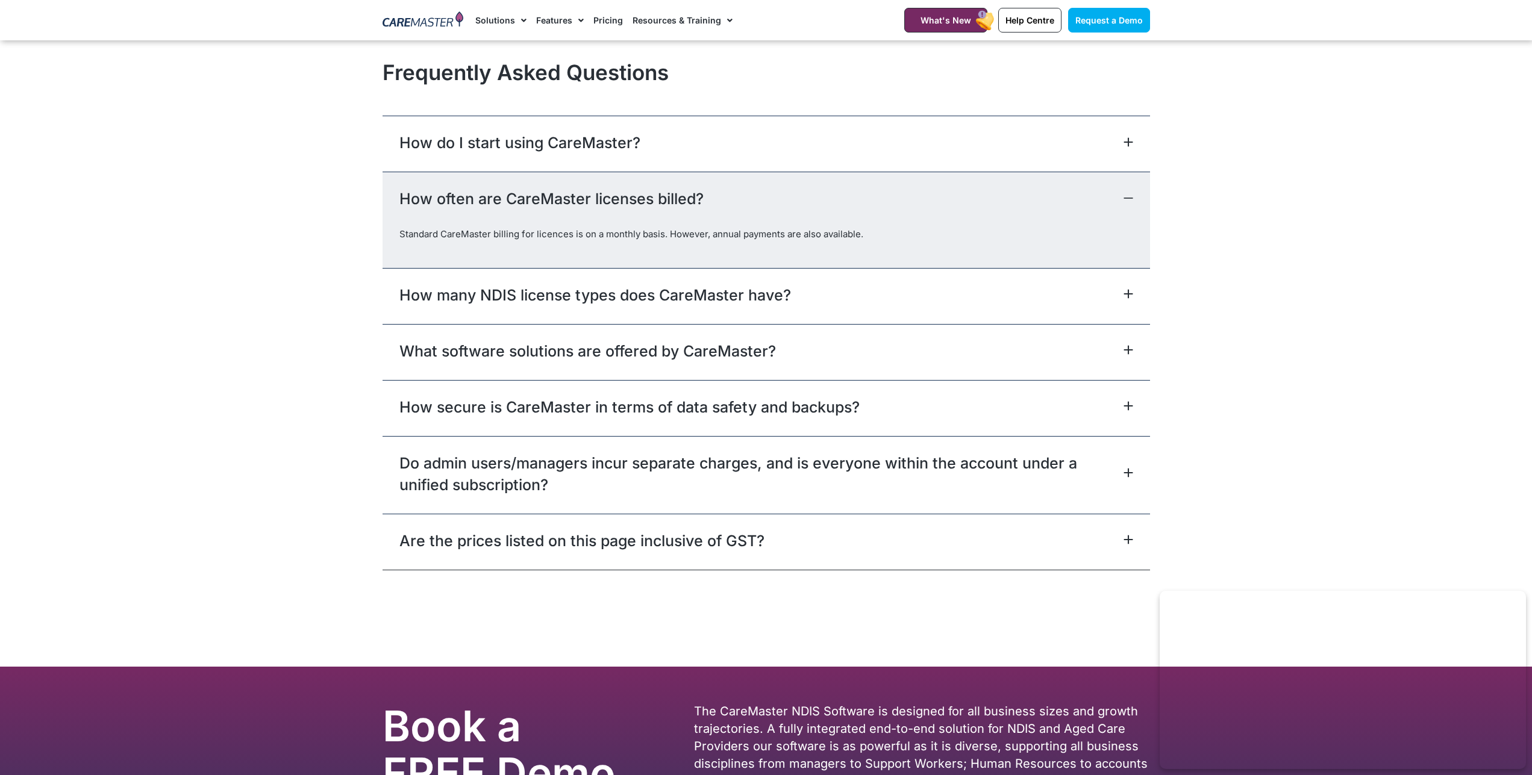  Describe the element at coordinates (766, 72) in the screenshot. I see `h2: Frequently Asked Questions` at that location.